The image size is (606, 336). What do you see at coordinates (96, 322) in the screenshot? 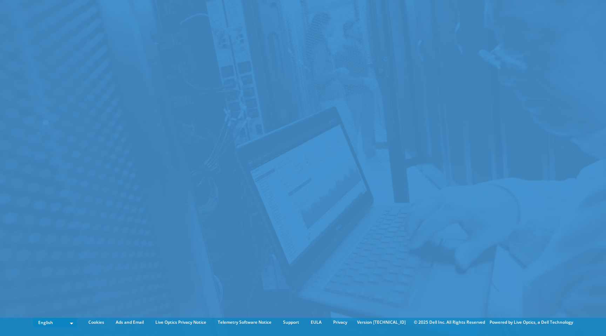
I see `a: Cookies` at bounding box center [96, 322].